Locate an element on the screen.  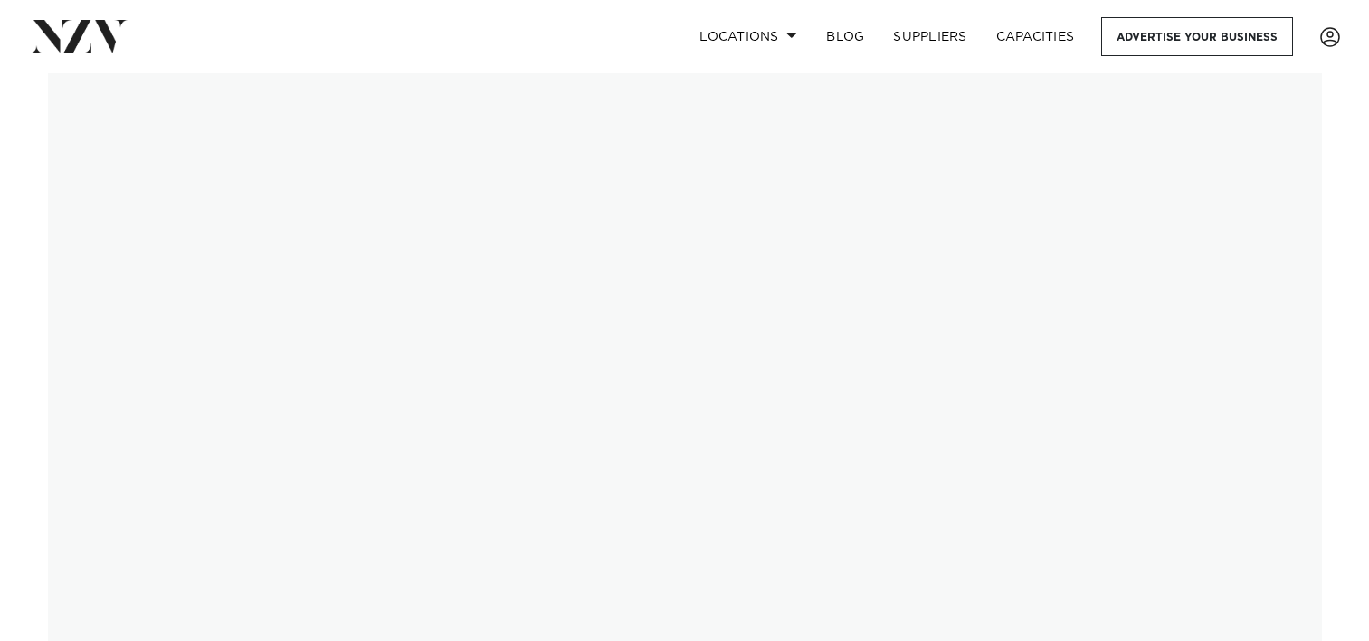
a: Capacities is located at coordinates (1035, 36).